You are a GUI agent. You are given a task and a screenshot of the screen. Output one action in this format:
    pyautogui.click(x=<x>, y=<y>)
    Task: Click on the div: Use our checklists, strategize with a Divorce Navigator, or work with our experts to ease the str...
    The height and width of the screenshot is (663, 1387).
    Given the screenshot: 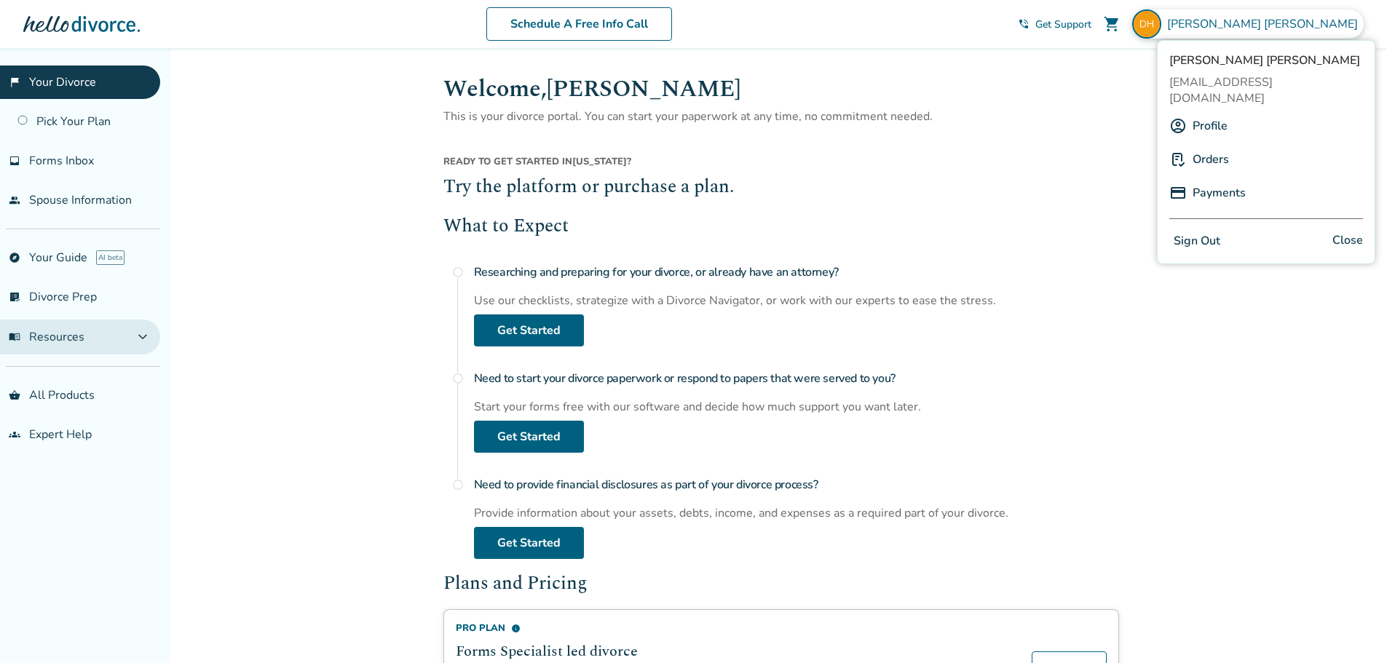 What is the action you would take?
    pyautogui.click(x=797, y=301)
    